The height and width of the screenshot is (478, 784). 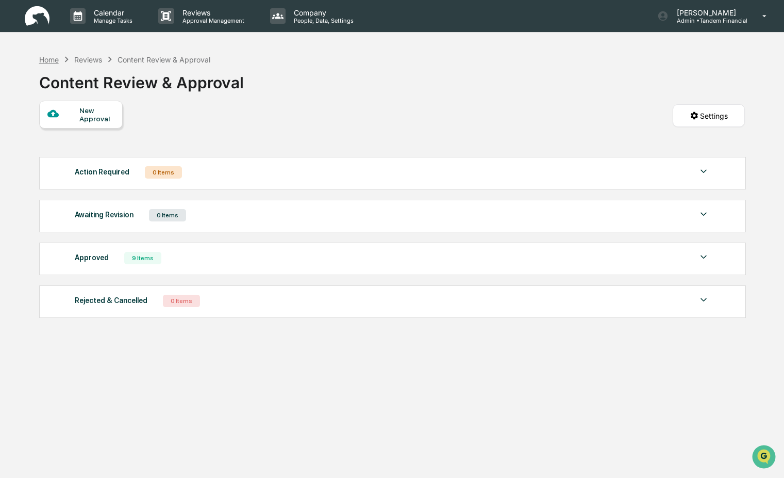 What do you see at coordinates (37, 16) in the screenshot?
I see `img: logo` at bounding box center [37, 16].